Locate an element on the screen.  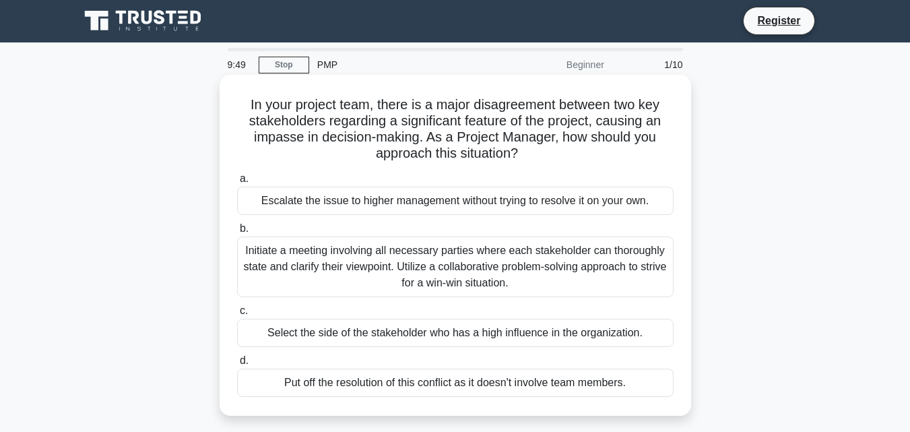
span: a. is located at coordinates (244, 178).